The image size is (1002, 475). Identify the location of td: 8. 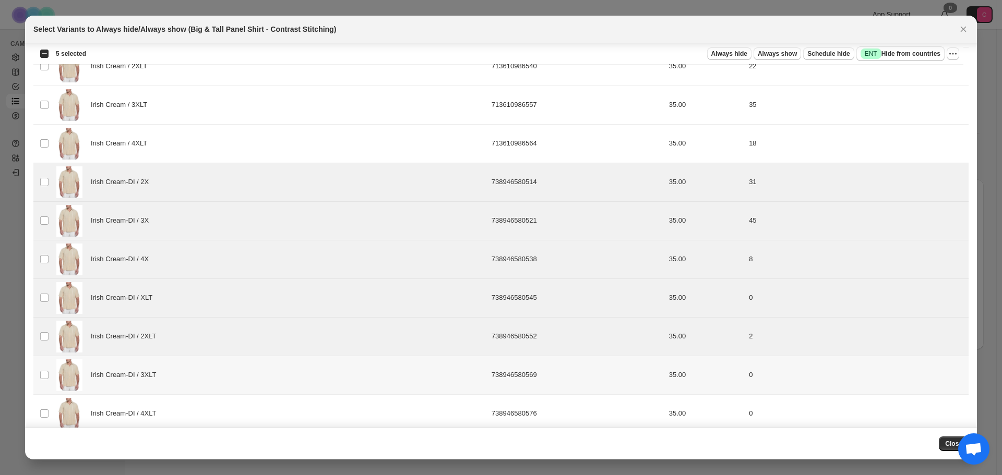
(857, 259).